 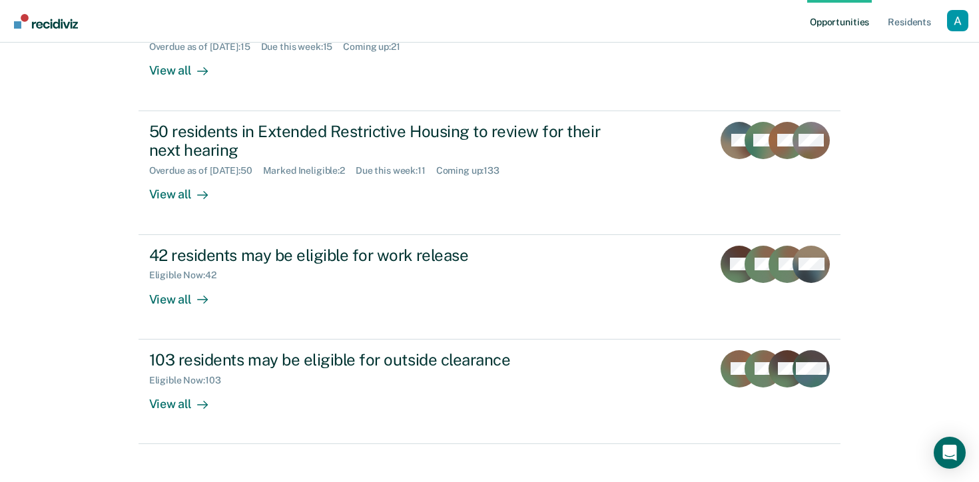 I want to click on a: 42 residents may be eligible for work releaseEligible Now:42View all, so click(x=489, y=287).